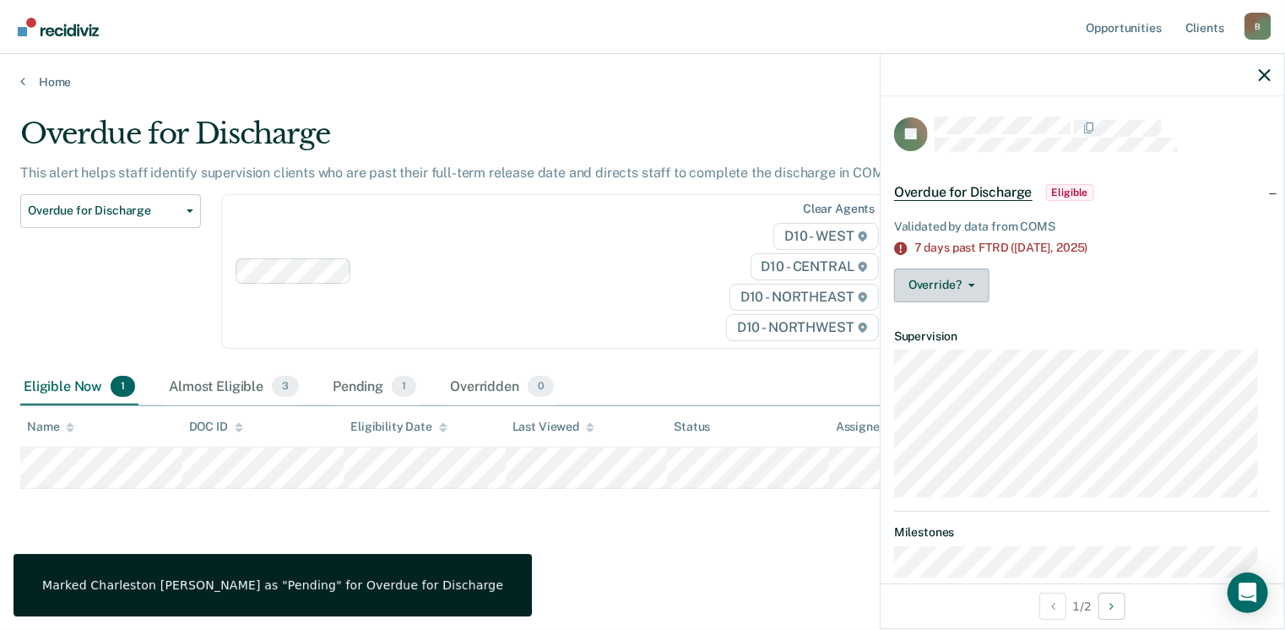 This screenshot has height=630, width=1285. What do you see at coordinates (1258, 26) in the screenshot?
I see `button: Profile dropdown button` at bounding box center [1258, 26].